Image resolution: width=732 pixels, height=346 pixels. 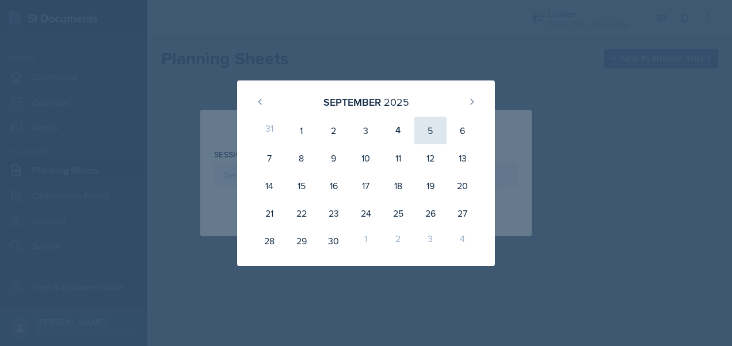 What do you see at coordinates (463, 186) in the screenshot?
I see `div: 20` at bounding box center [463, 186].